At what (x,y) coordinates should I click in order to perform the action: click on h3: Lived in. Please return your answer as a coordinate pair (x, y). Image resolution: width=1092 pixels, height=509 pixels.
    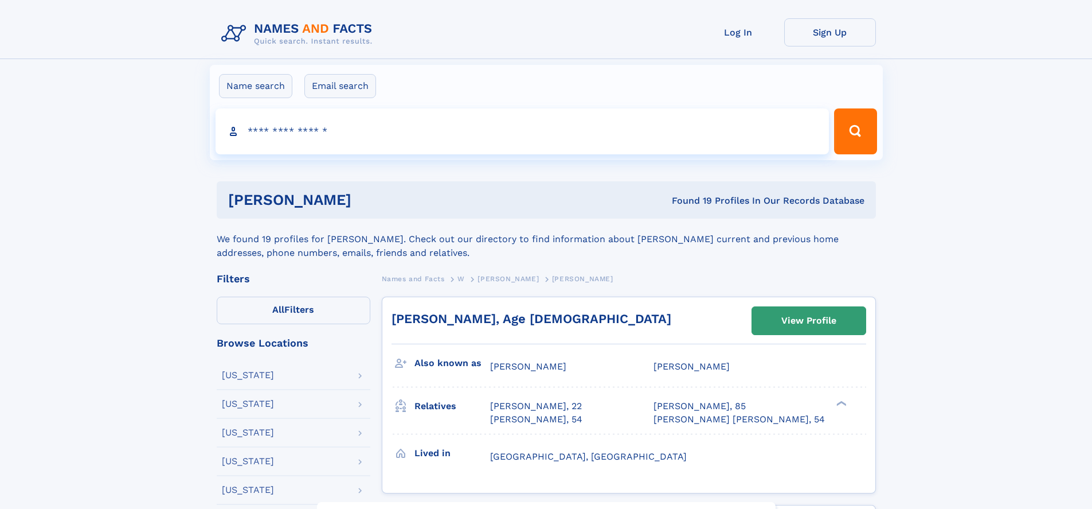
    Looking at the image, I should click on (452, 453).